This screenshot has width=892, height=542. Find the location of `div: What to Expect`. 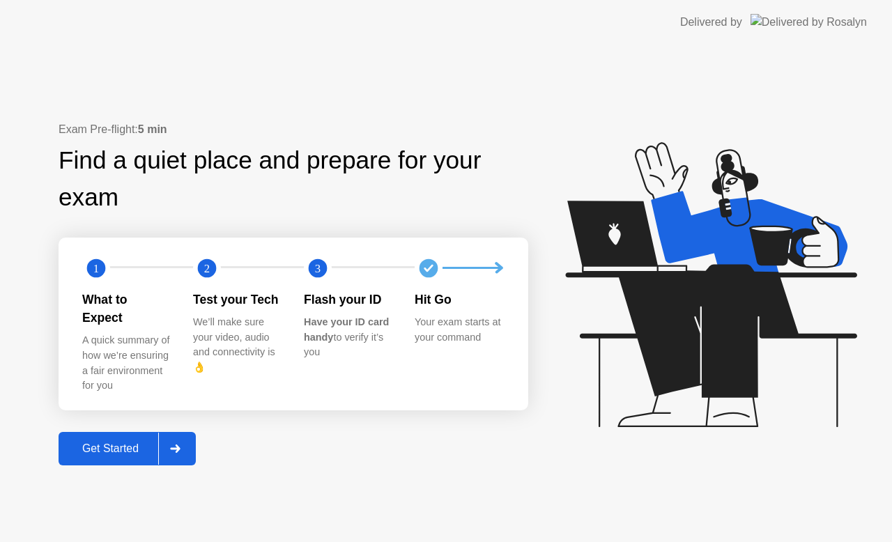

div: What to Expect is located at coordinates (126, 309).